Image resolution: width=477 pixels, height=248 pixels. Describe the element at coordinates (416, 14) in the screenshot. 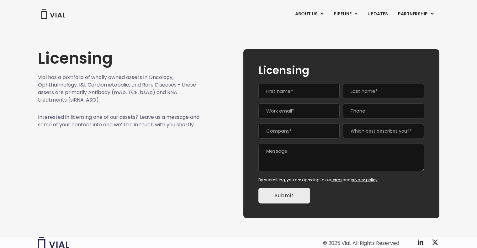

I see `a: PARTNERSHIPMenu Toggle` at that location.